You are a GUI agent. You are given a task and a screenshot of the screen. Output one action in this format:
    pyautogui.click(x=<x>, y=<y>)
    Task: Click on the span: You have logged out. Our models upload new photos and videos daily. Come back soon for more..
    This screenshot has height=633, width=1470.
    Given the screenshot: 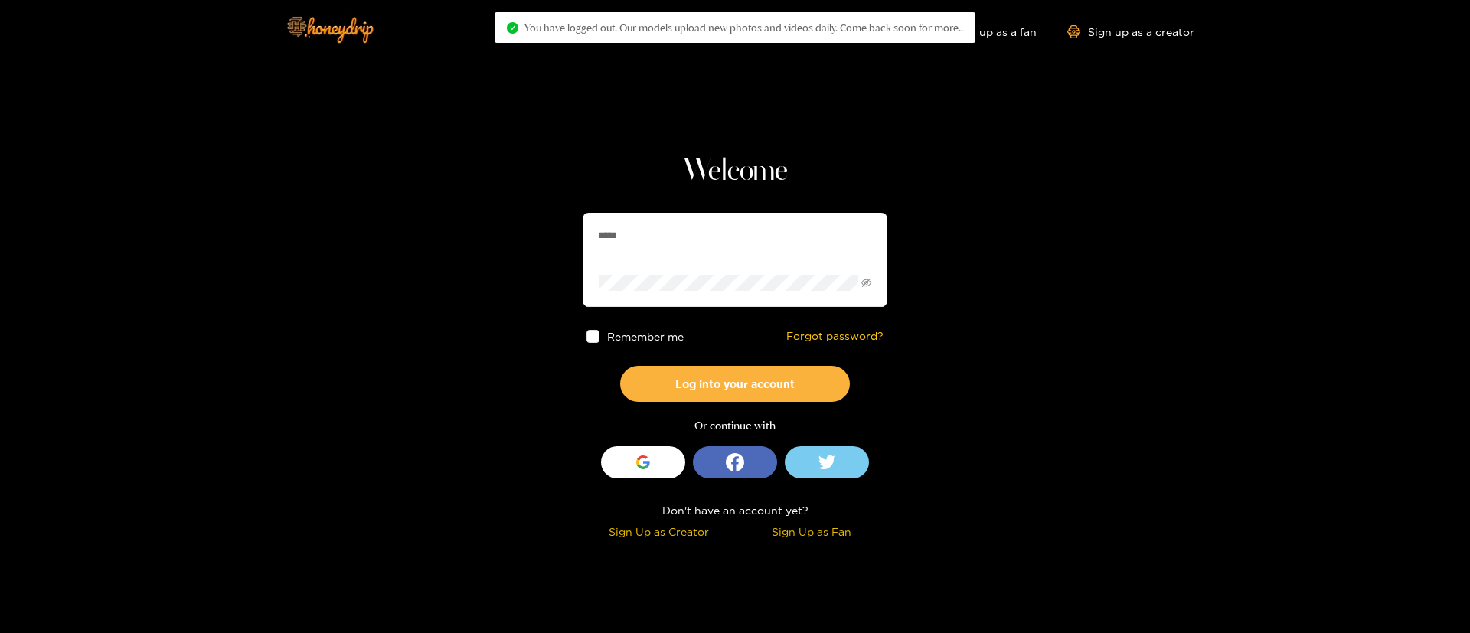 What is the action you would take?
    pyautogui.click(x=743, y=28)
    